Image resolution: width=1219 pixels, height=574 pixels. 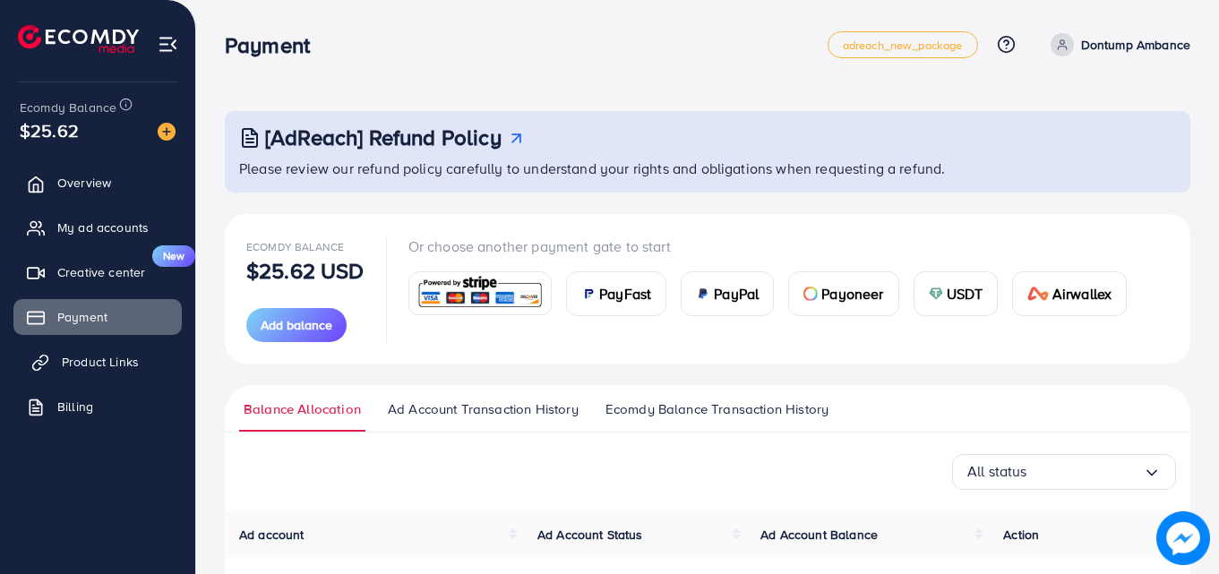 I want to click on a: My ad accounts, so click(x=98, y=228).